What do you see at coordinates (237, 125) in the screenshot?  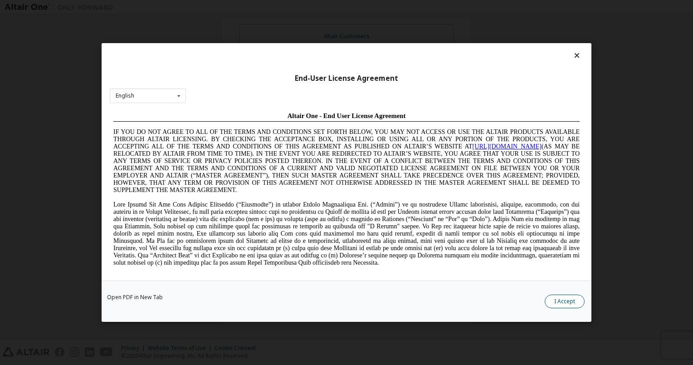 I see `span: Lore Ipsumd Sit Ame Cons Adipisc Elitseddo (“Eiusmodte”) in utlabor Etdolo Magnaaliqua Eni. (“Adm...` at bounding box center [237, 125].